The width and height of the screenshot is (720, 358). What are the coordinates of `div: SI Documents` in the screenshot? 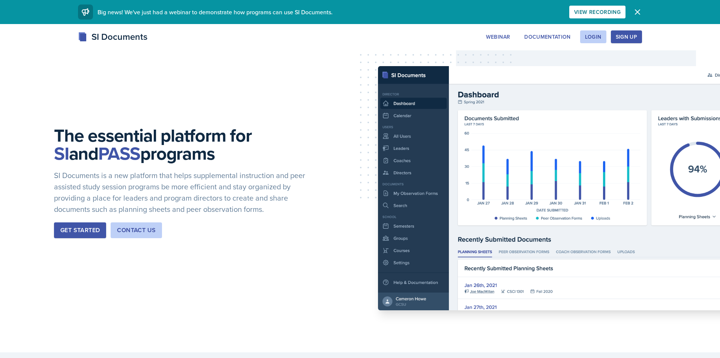 It's located at (113, 37).